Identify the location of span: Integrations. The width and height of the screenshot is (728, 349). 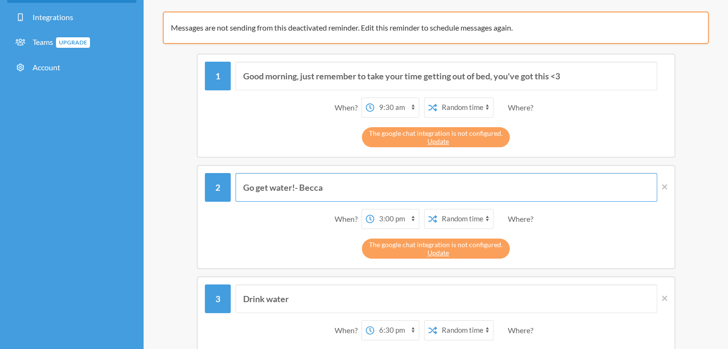
(53, 17).